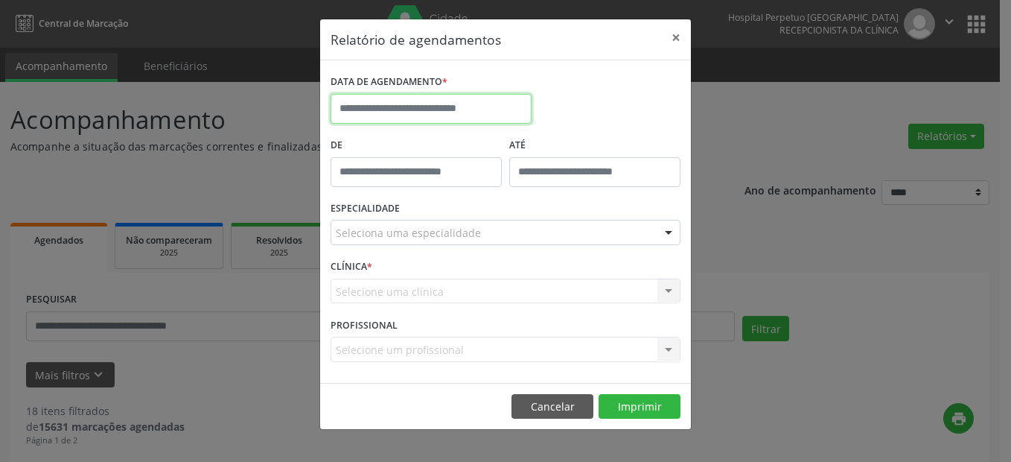 This screenshot has height=462, width=1011. Describe the element at coordinates (595, 145) in the screenshot. I see `label: ATÉ` at that location.